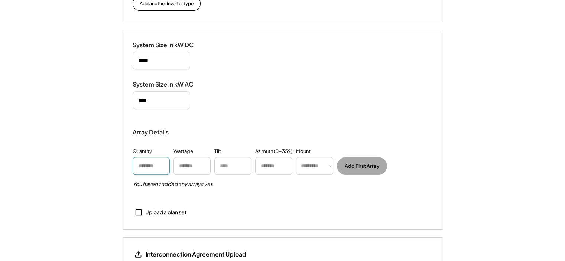 This screenshot has width=565, height=261. Describe the element at coordinates (166, 212) in the screenshot. I see `div: Upload a plan set` at that location.